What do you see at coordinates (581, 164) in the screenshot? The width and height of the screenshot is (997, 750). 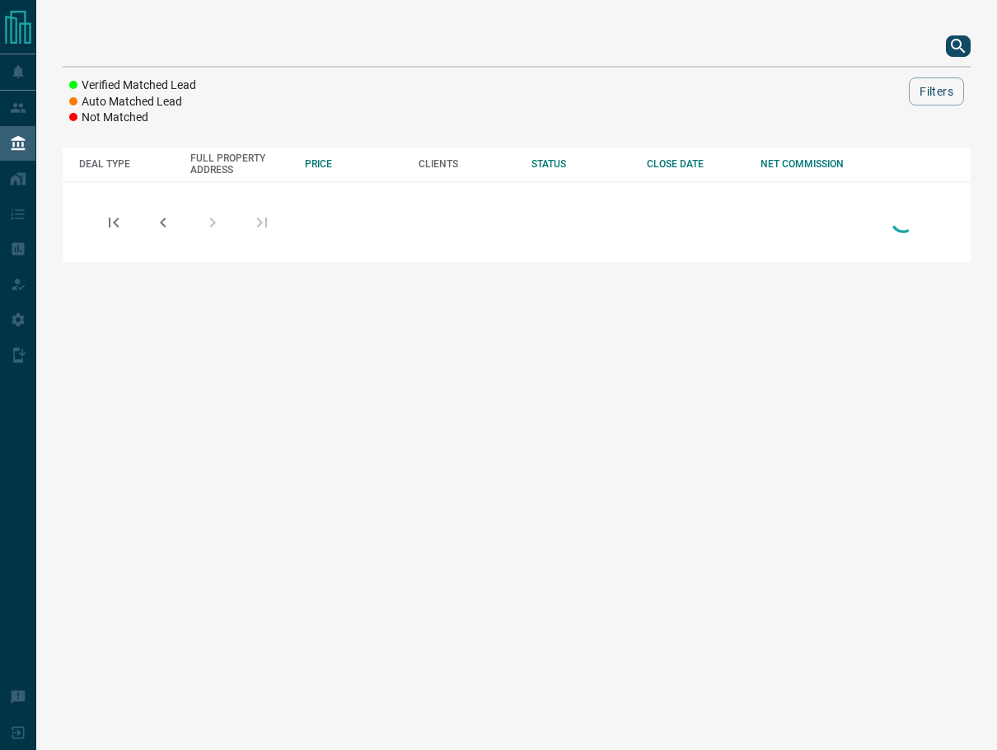 I see `div: STATUS` at bounding box center [581, 164].